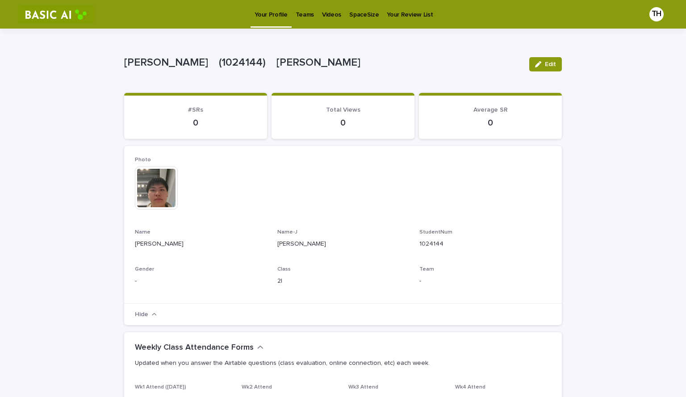 The width and height of the screenshot is (686, 397). I want to click on span: Name-J, so click(287, 232).